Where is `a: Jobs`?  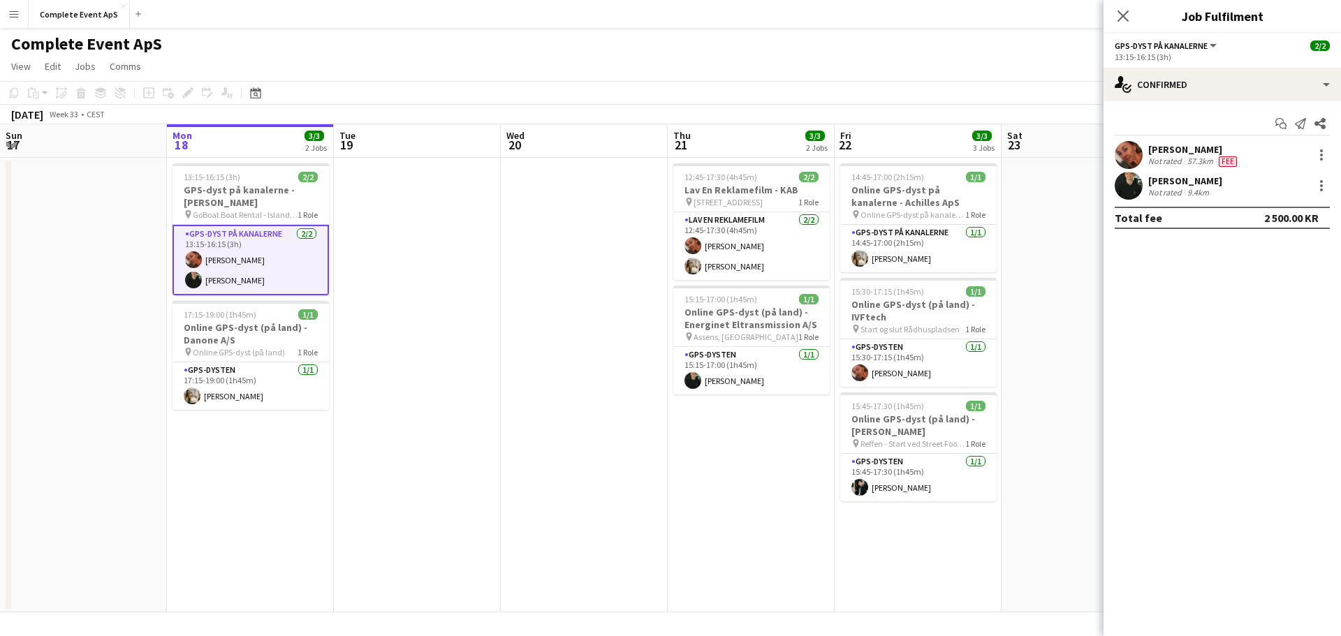 a: Jobs is located at coordinates (85, 66).